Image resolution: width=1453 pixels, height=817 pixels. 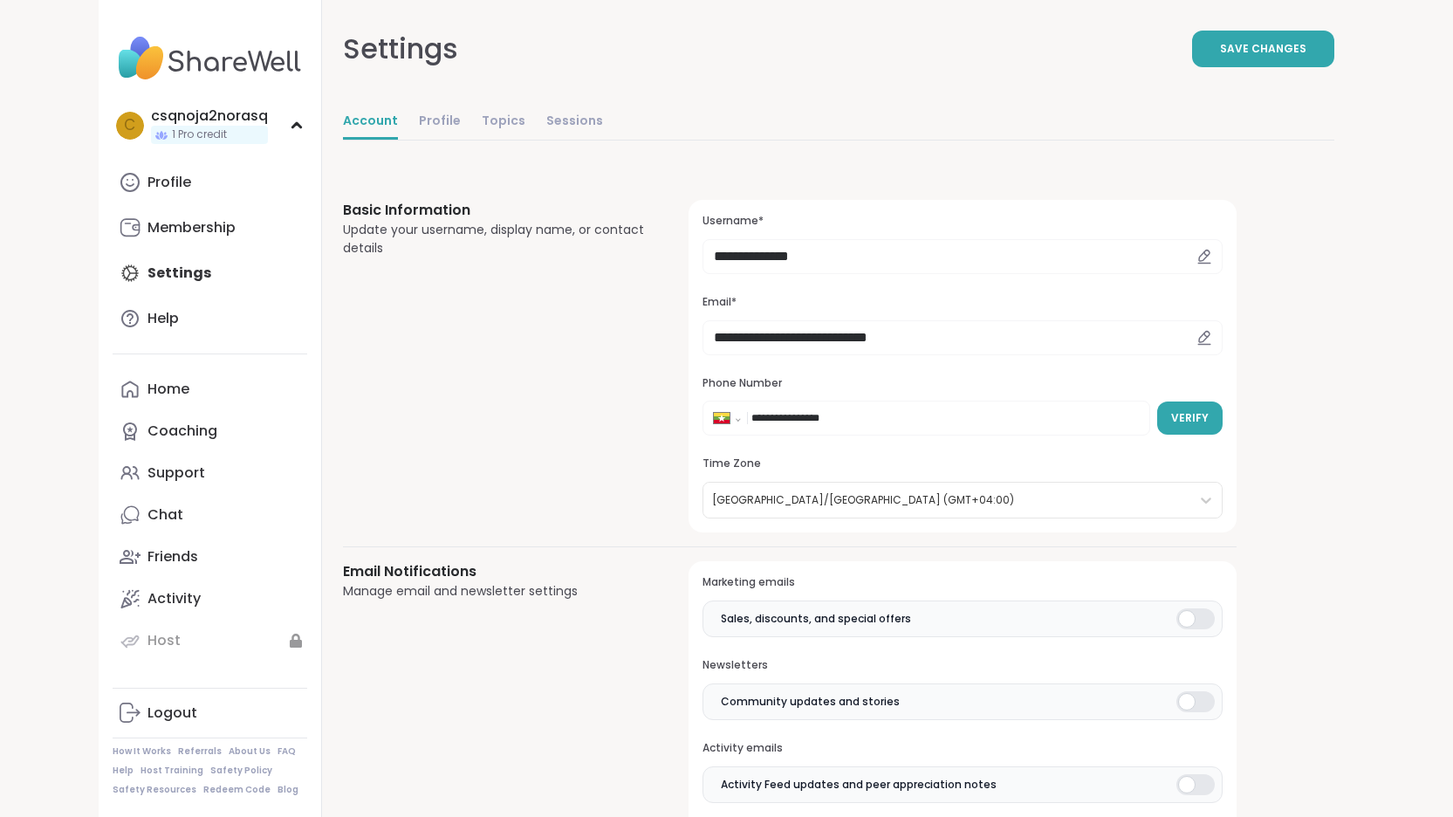 I want to click on div: Logout, so click(x=172, y=713).